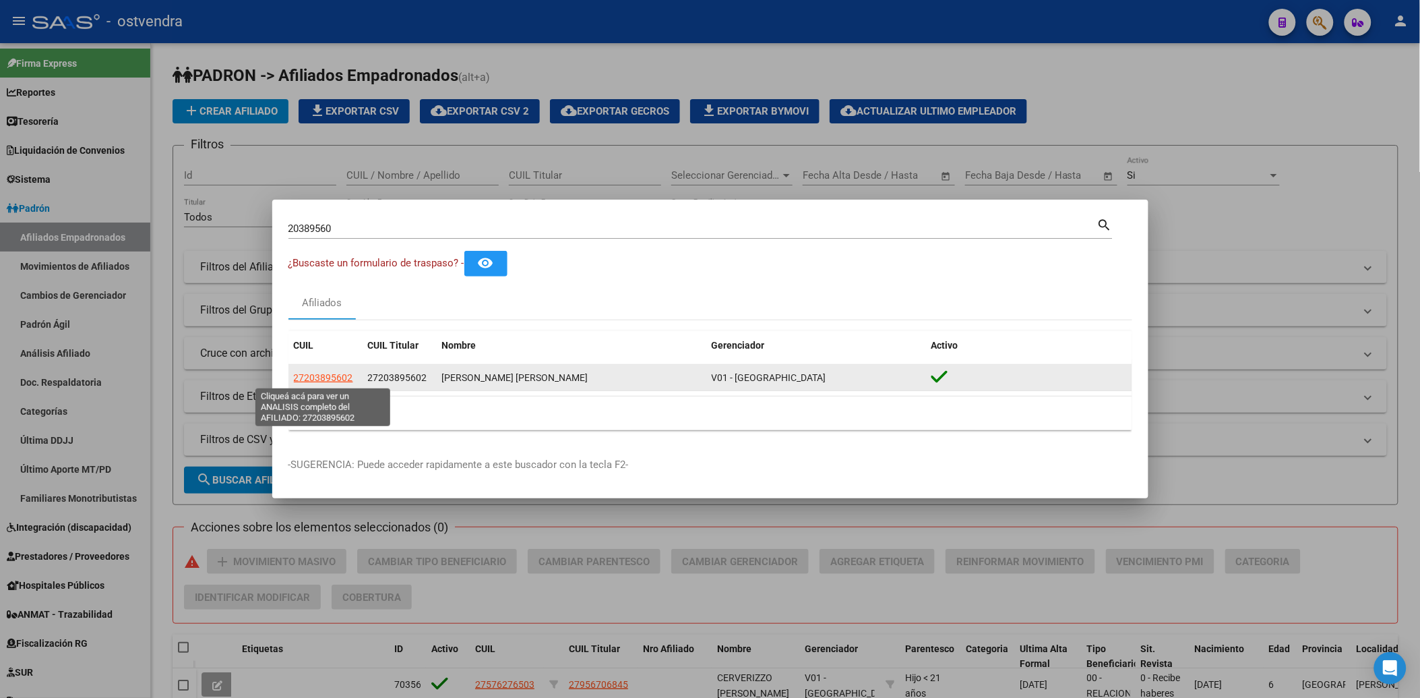 This screenshot has height=698, width=1420. I want to click on datatable-header-cell: CUIL Titular, so click(400, 345).